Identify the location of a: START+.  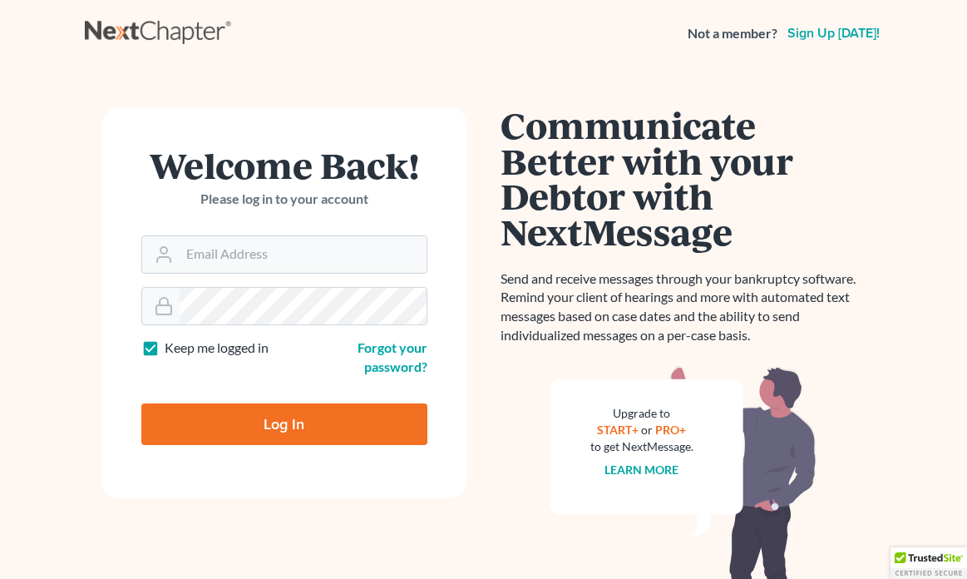
(618, 429).